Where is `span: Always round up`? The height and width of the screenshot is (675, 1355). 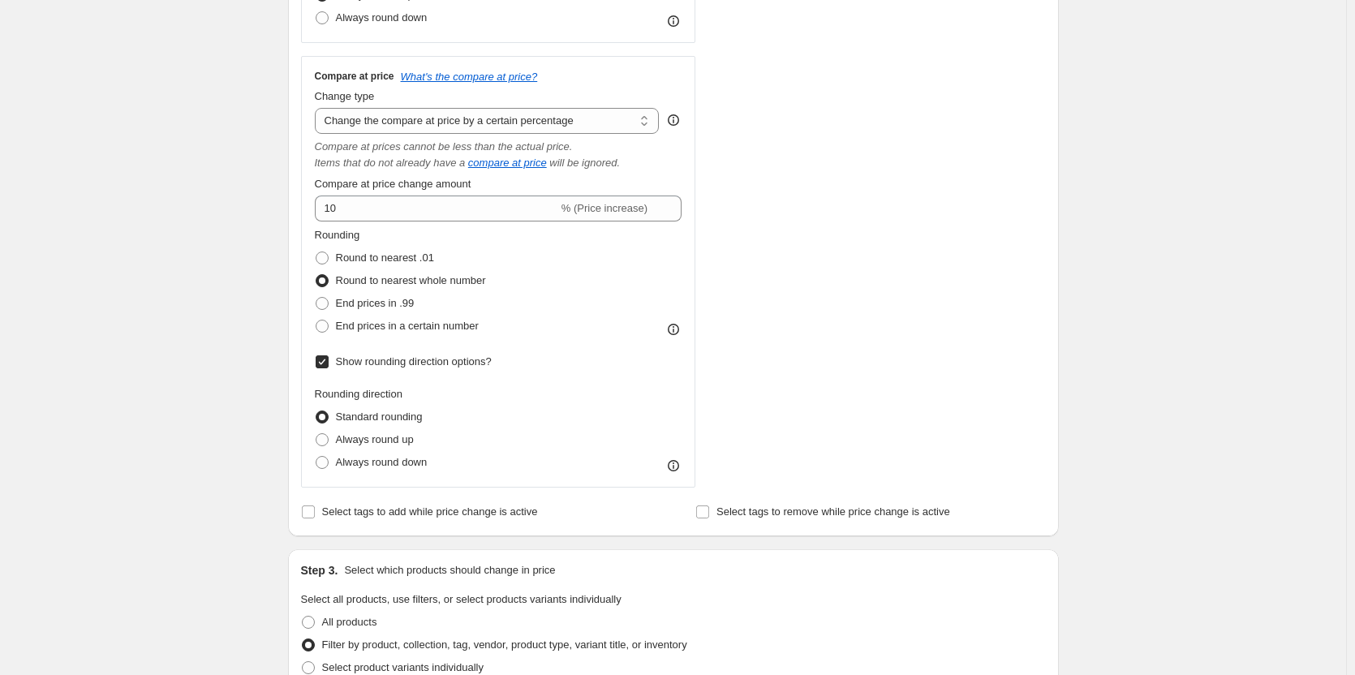
span: Always round up is located at coordinates (375, 439).